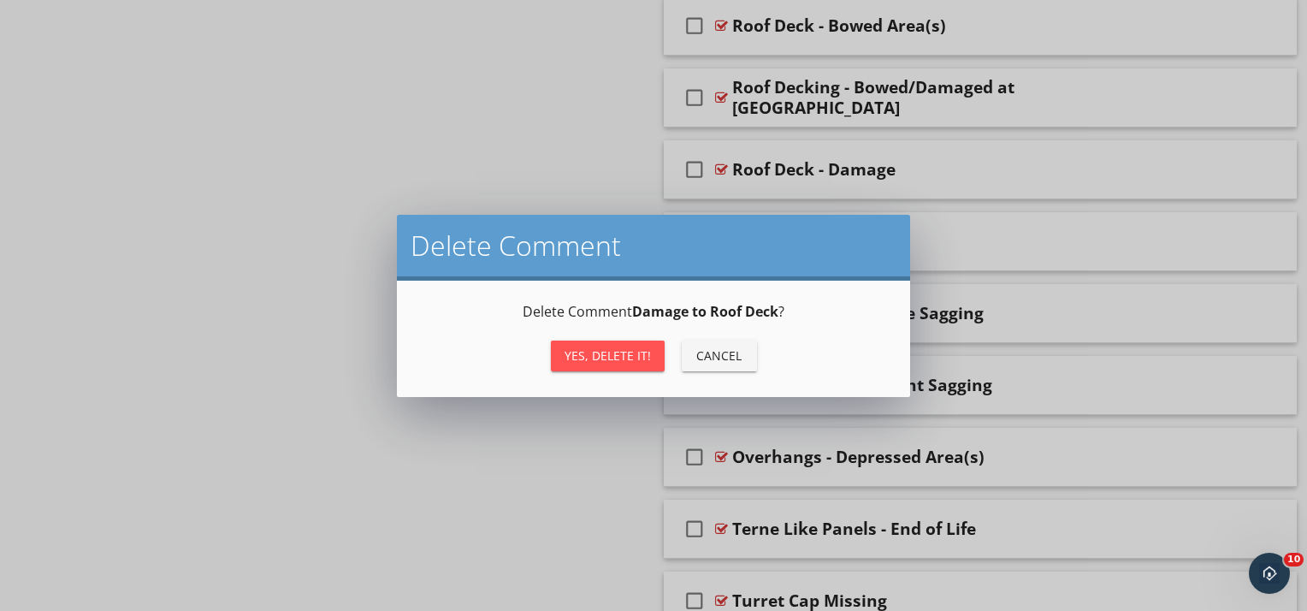 The width and height of the screenshot is (1307, 611). What do you see at coordinates (719, 356) in the screenshot?
I see `button: Cancel` at bounding box center [719, 356].